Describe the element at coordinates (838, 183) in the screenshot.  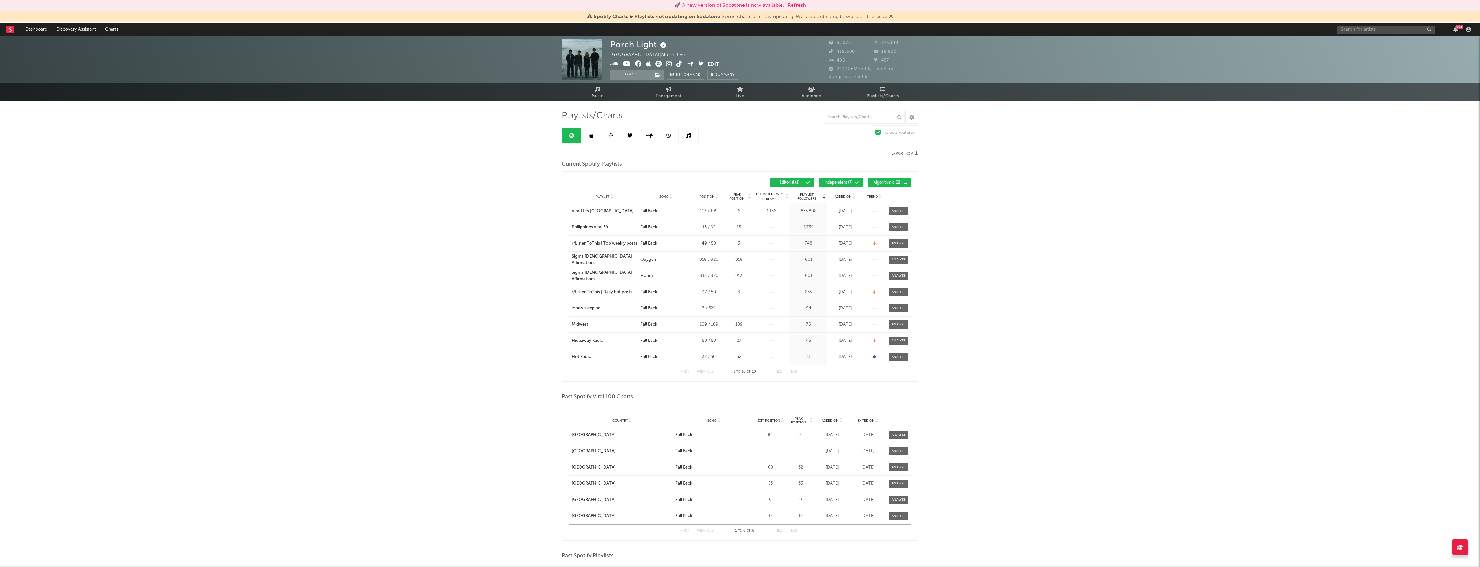
I see `span: Independent ( 7 )` at that location.